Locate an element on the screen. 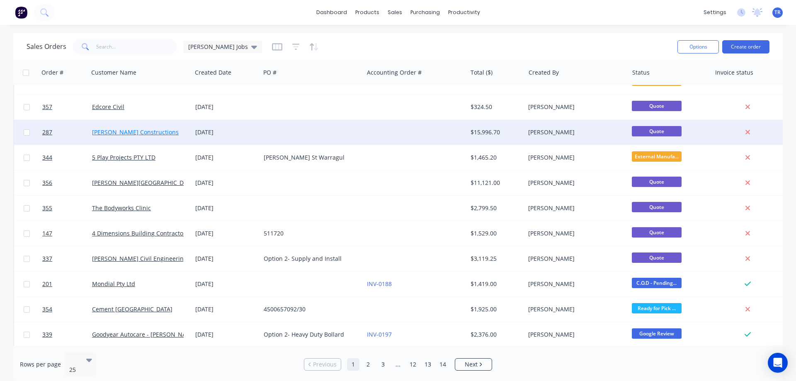 The height and width of the screenshot is (381, 796). span: 287 is located at coordinates (47, 132).